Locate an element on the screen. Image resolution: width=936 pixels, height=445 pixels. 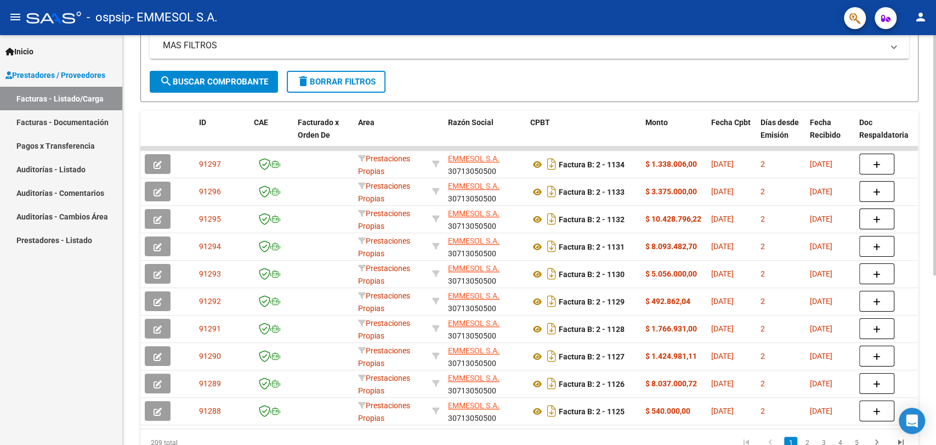
datatable-header-cell: Fecha Recibido is located at coordinates (830, 135).